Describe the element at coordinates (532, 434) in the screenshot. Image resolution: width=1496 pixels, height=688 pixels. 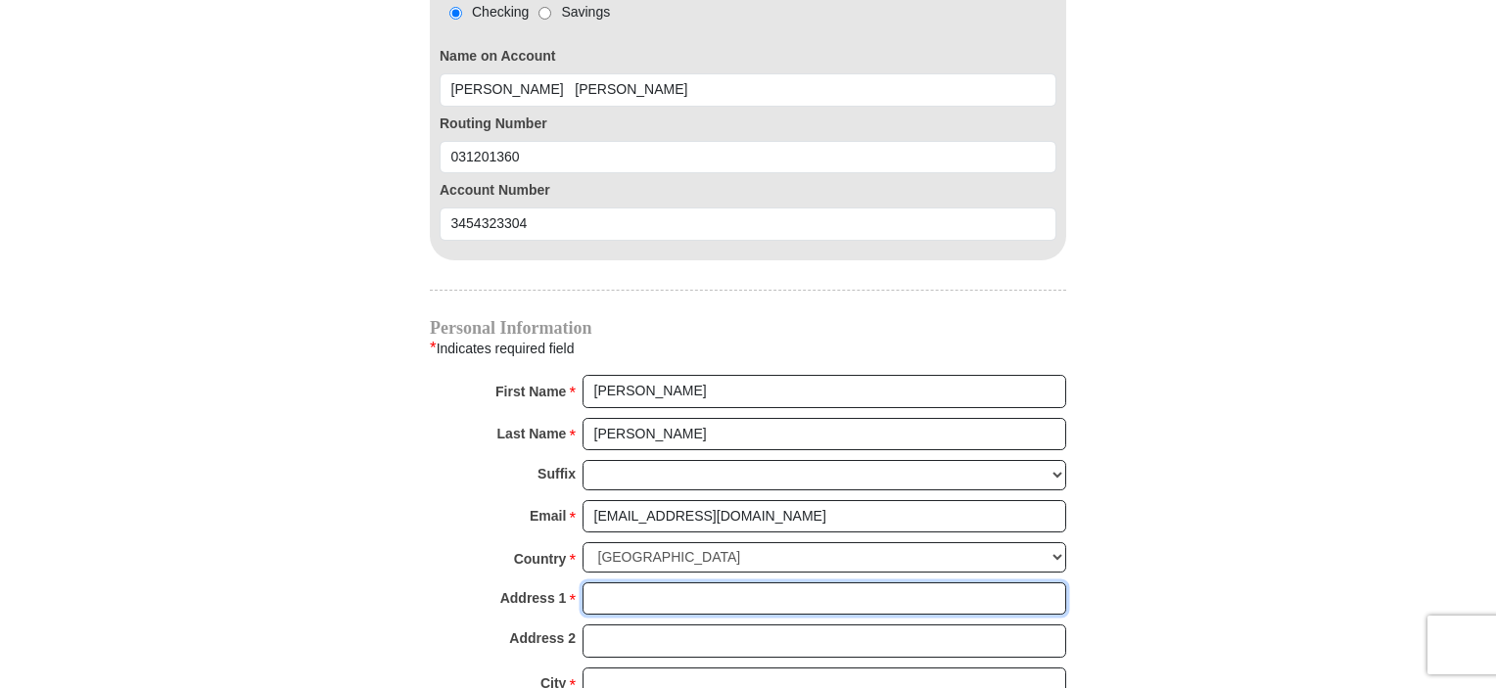
I see `strong: Last Name` at that location.